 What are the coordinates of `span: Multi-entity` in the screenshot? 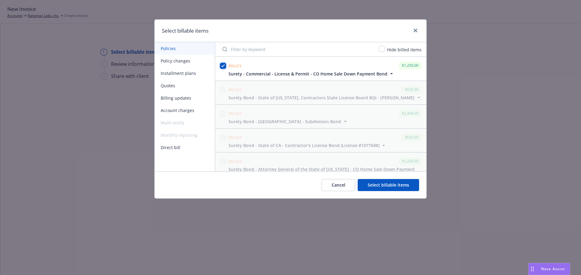 It's located at (184, 123).